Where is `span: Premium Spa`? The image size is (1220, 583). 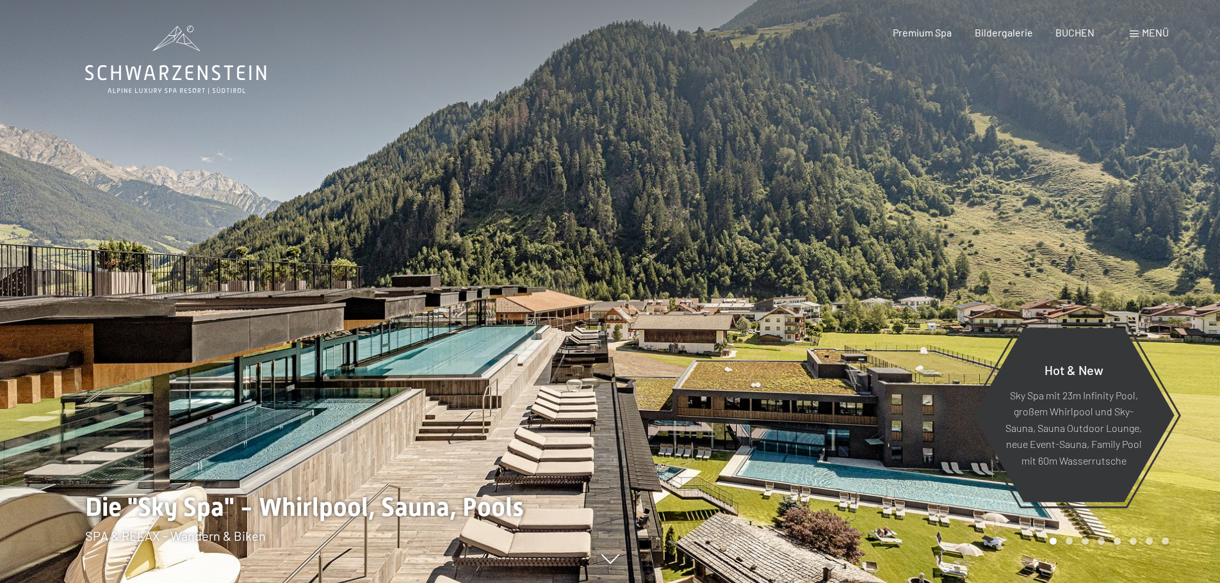
span: Premium Spa is located at coordinates (922, 32).